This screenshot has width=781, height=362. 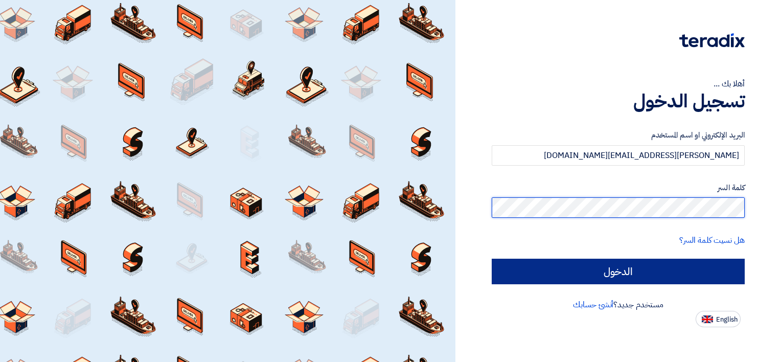 I want to click on label: البريد الإلكتروني او اسم المستخدم, so click(x=618, y=135).